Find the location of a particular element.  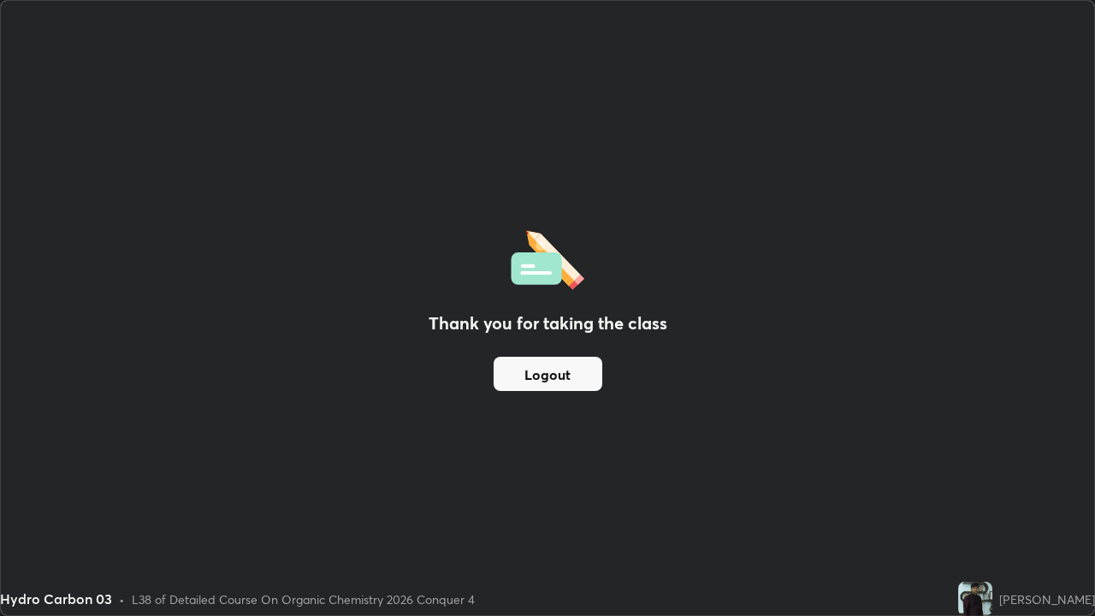

div: L38 of Detailed Course On Organic Chemistry 2026 Conquer 4 is located at coordinates (303, 599).